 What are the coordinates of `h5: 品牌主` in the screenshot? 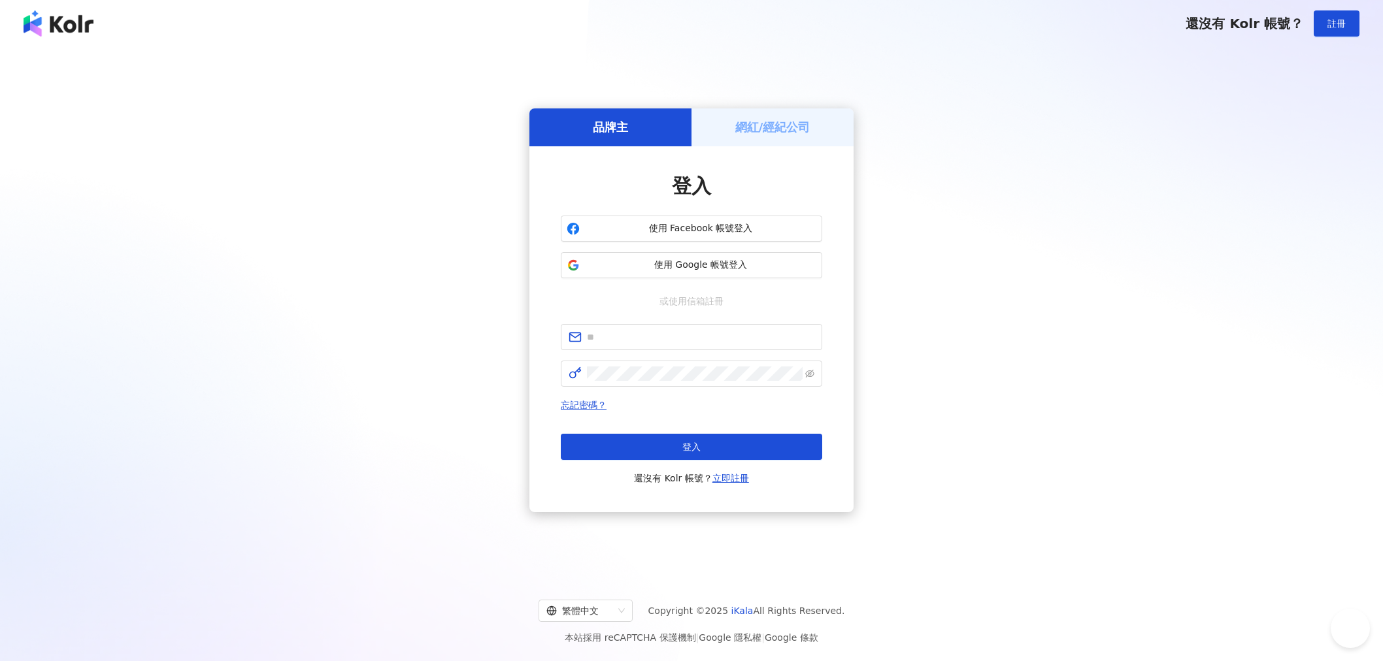 It's located at (610, 127).